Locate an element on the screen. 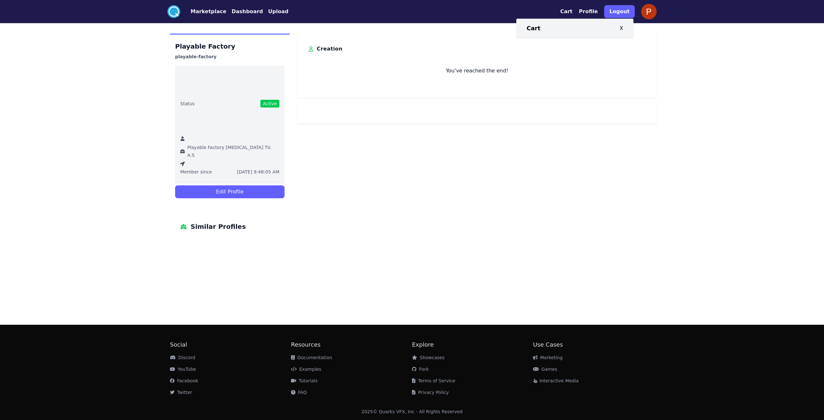 The image size is (824, 420). button: Marketplace is located at coordinates (208, 12).